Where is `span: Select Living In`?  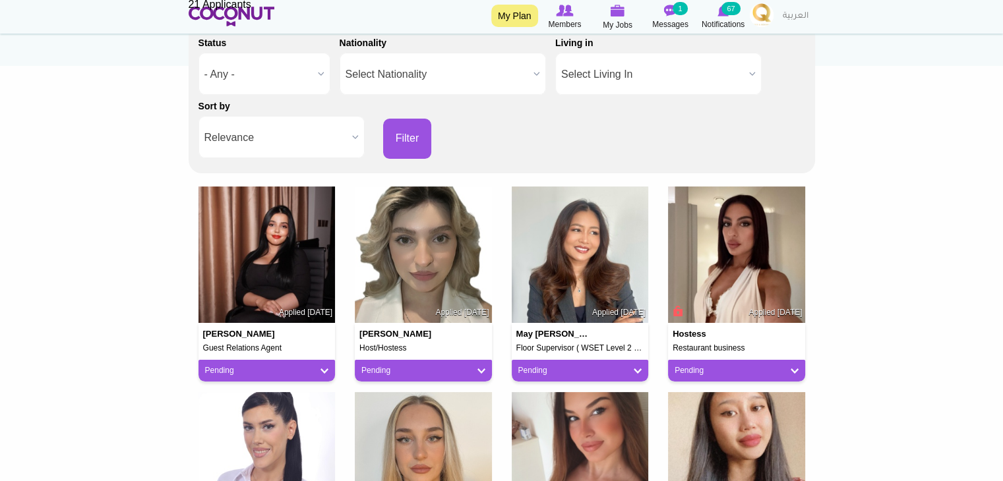
span: Select Living In is located at coordinates (652, 75).